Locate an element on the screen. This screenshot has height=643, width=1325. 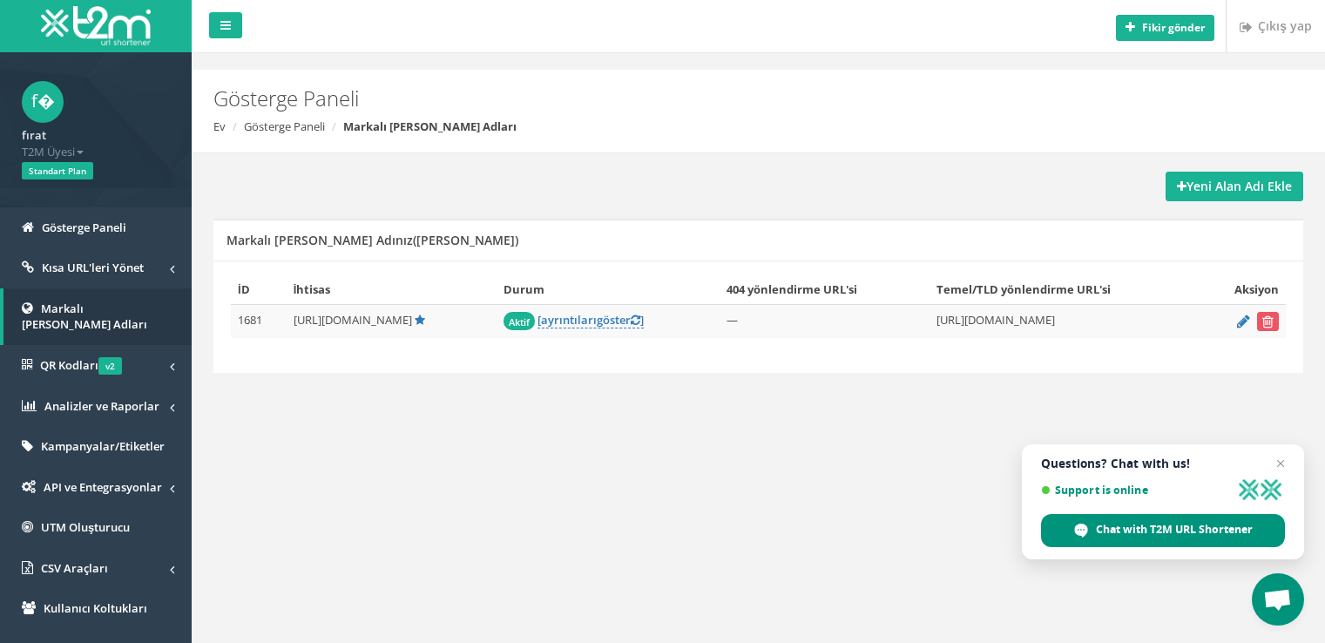
a: fırat T2M Üyesi is located at coordinates (96, 141).